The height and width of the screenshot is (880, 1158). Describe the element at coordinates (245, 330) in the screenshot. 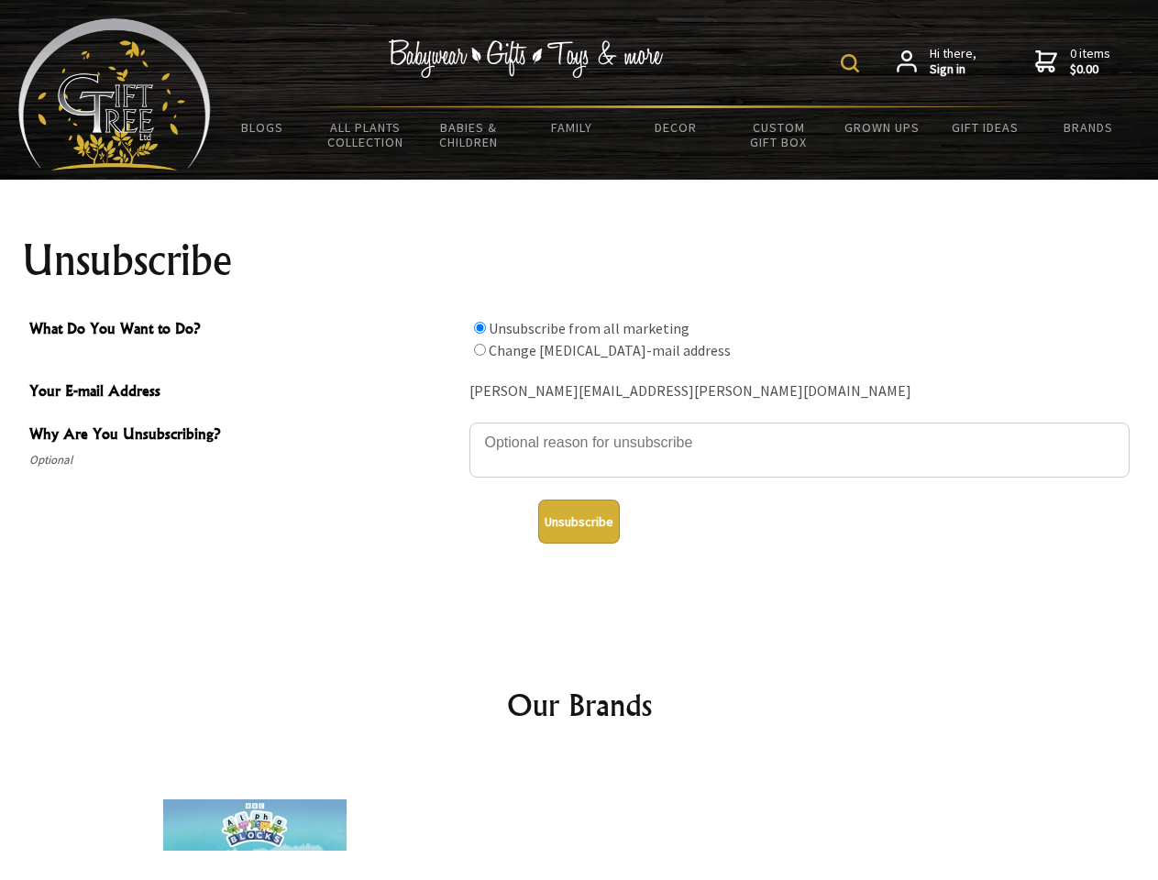

I see `span: What Do You Want to Do?` at that location.